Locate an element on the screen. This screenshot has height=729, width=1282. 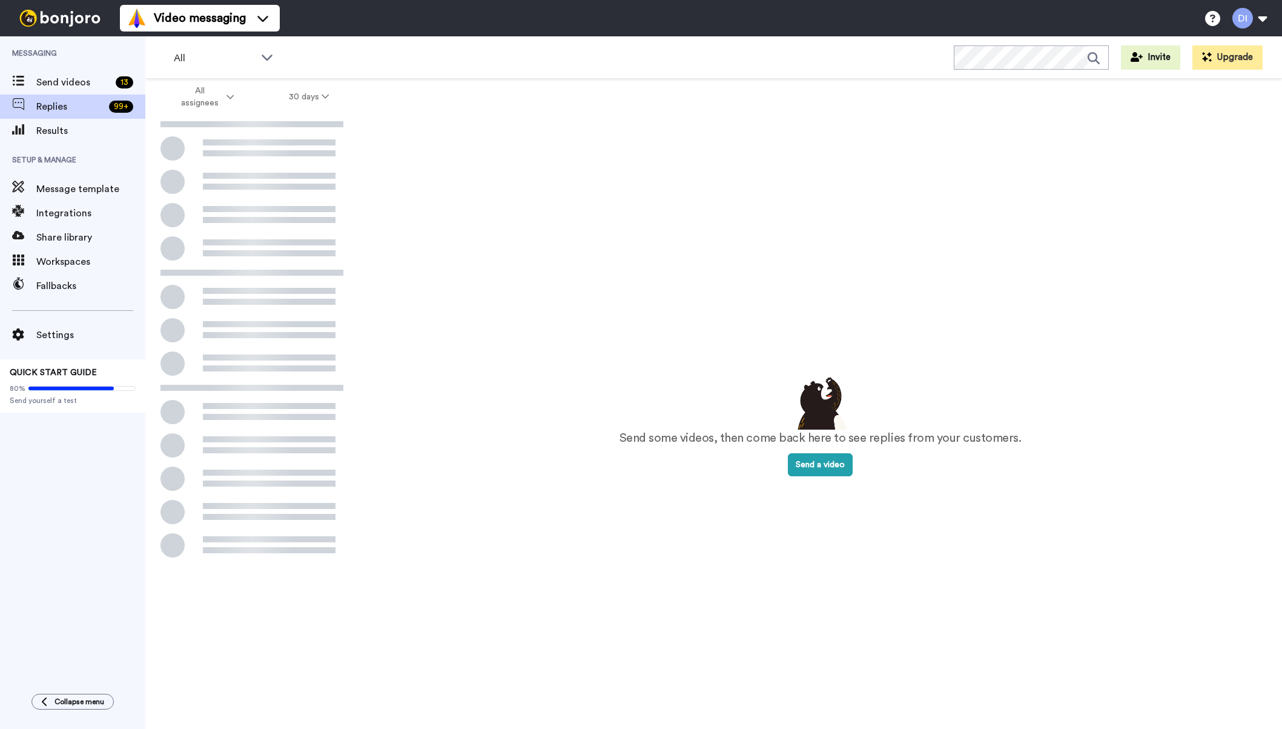
span: All is located at coordinates (214, 58).